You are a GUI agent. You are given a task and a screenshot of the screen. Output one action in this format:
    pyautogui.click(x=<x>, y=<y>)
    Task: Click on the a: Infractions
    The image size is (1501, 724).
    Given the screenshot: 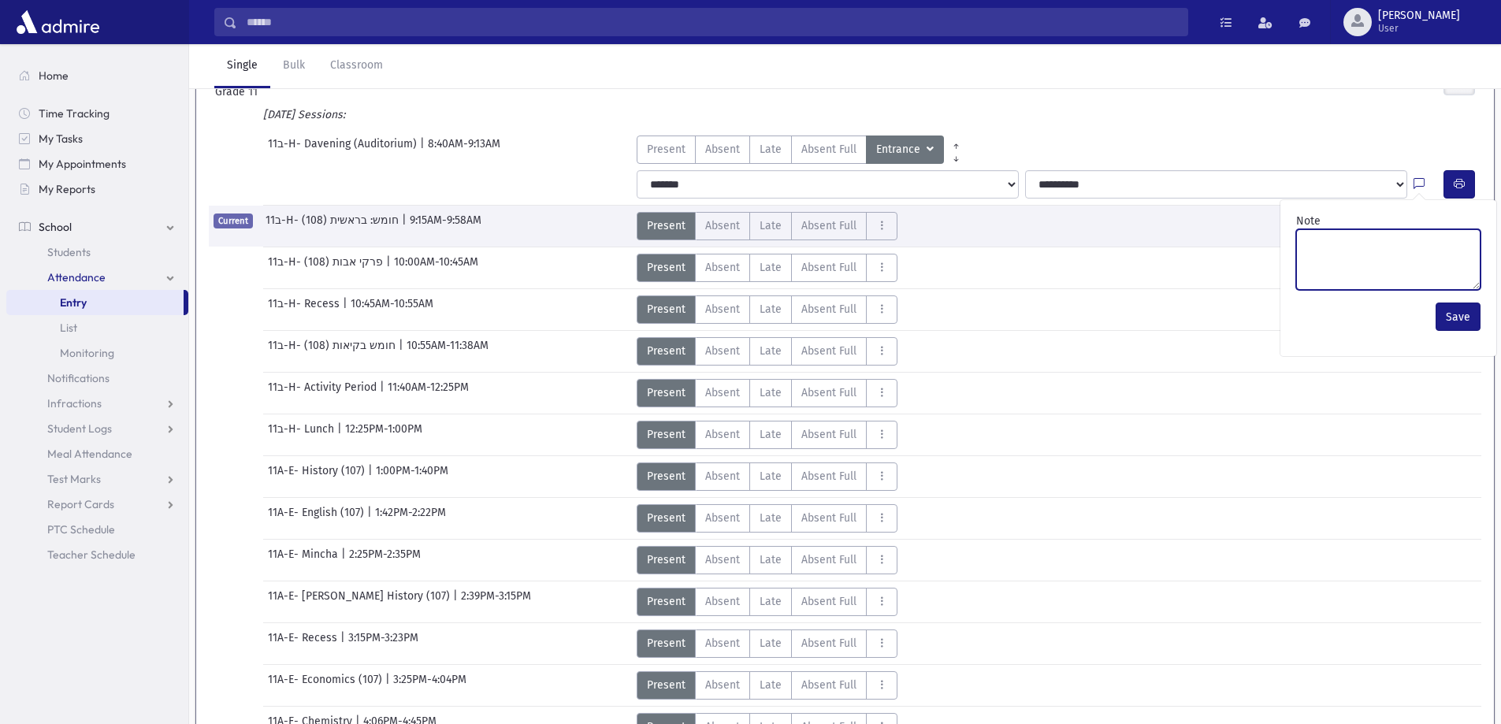 What is the action you would take?
    pyautogui.click(x=97, y=403)
    